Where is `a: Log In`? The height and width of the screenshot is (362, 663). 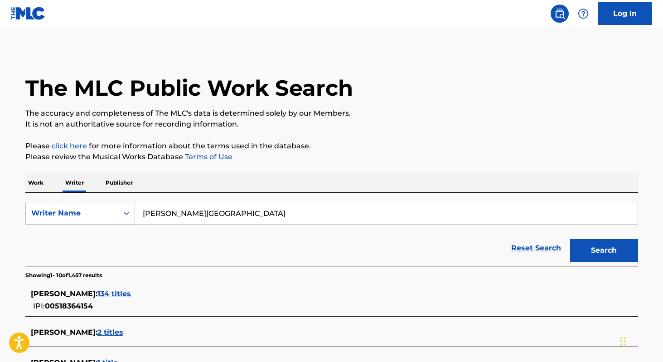 a: Log In is located at coordinates (625, 14).